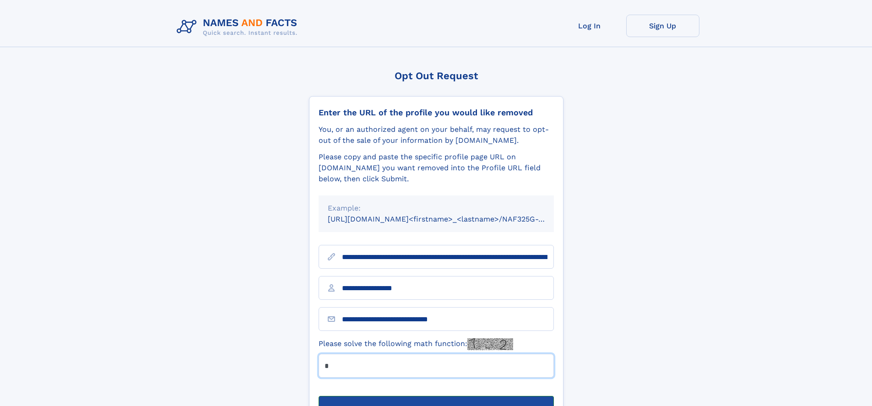 This screenshot has height=406, width=872. Describe the element at coordinates (415, 344) in the screenshot. I see `label: Please solve the following math function:` at that location.